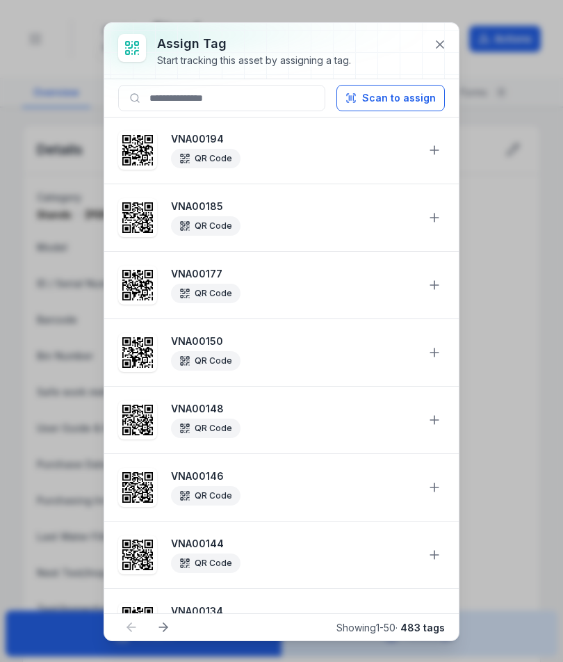 The height and width of the screenshot is (662, 563). What do you see at coordinates (423, 627) in the screenshot?
I see `strong: 483 tags` at bounding box center [423, 627].